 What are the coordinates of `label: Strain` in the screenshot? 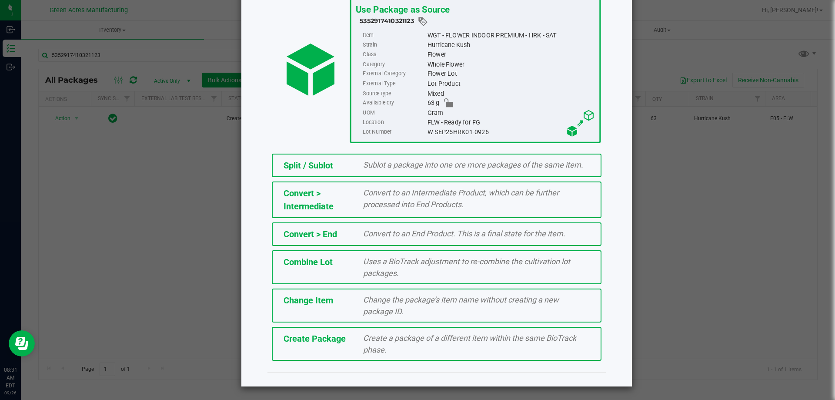 It's located at (394, 45).